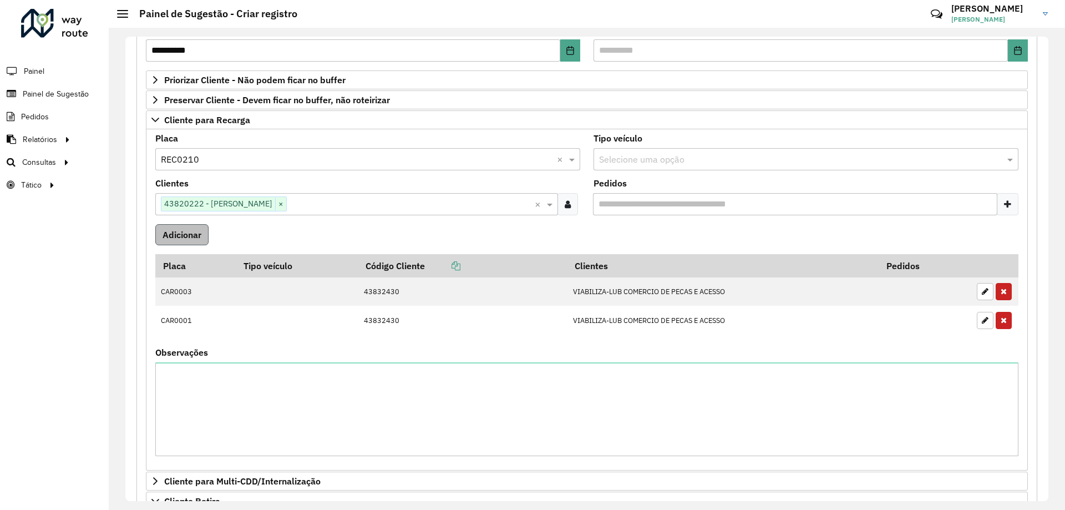  I want to click on label: Observações, so click(181, 352).